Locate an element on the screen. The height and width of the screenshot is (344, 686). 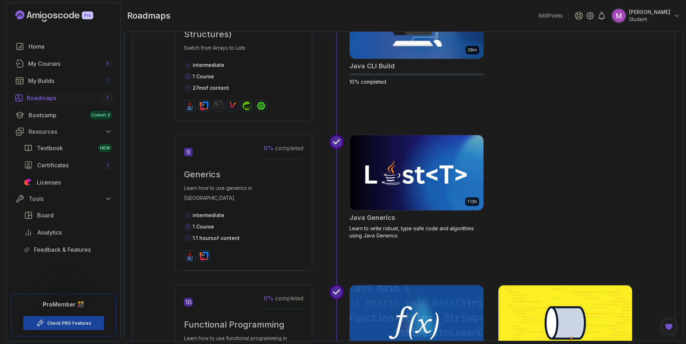
div: My Courses is located at coordinates (70, 64).